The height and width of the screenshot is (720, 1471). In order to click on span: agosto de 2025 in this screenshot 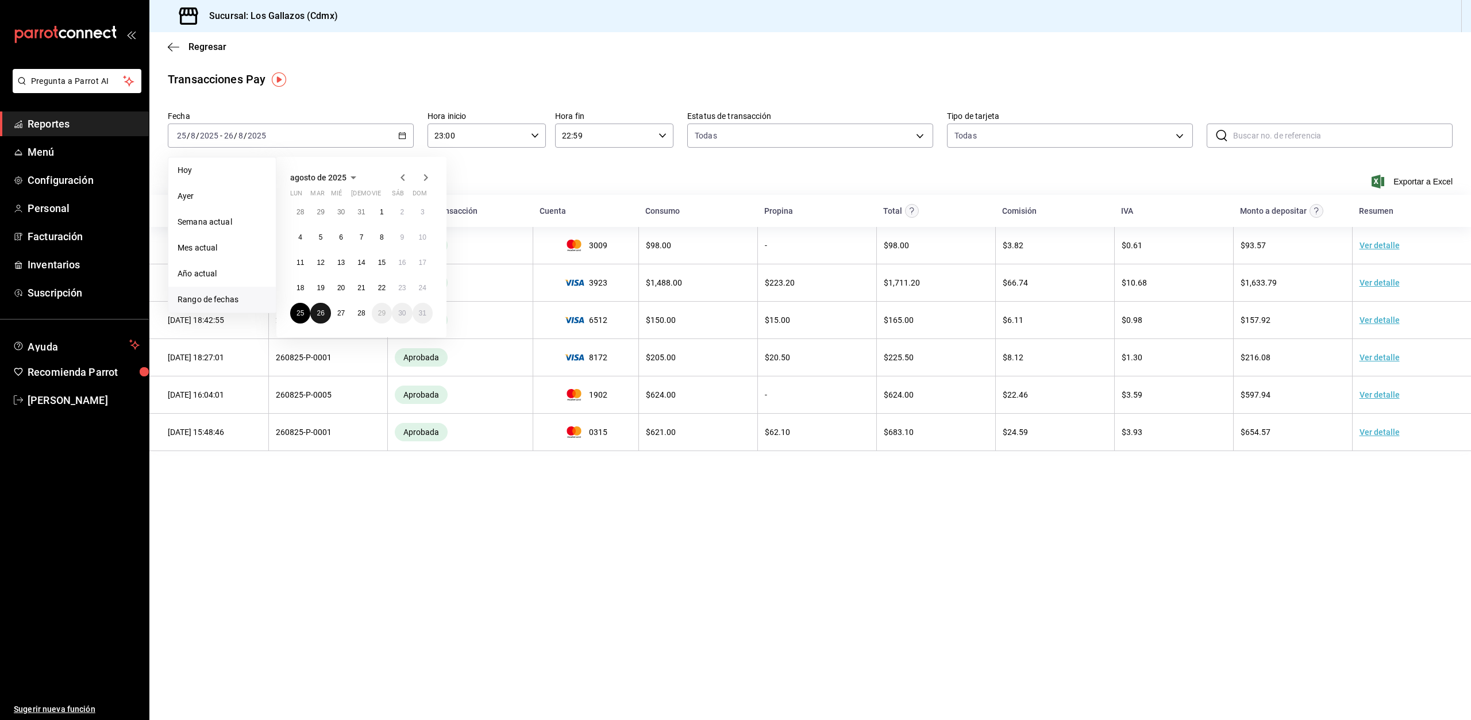, I will do `click(318, 178)`.